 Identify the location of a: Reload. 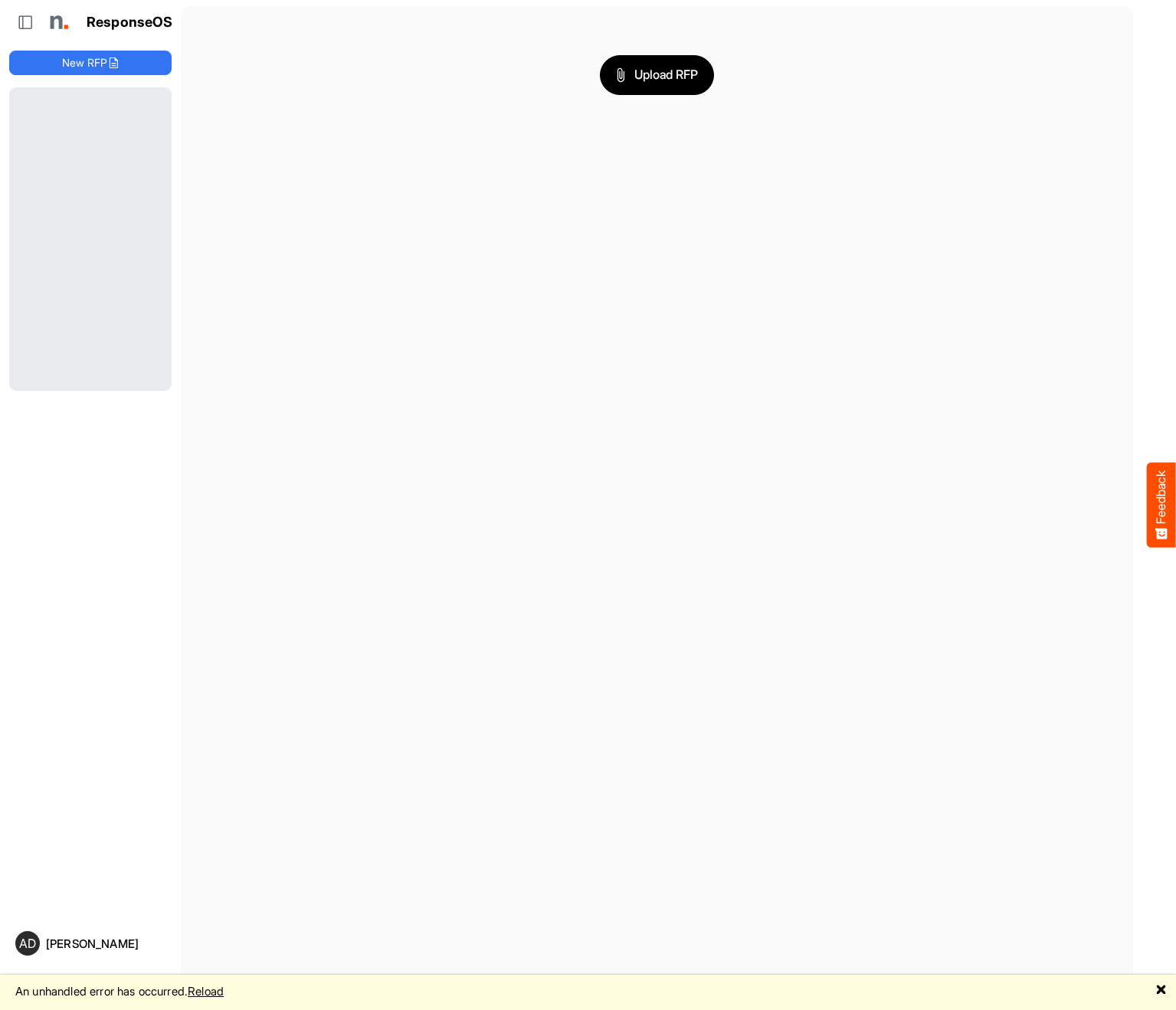
(206, 991).